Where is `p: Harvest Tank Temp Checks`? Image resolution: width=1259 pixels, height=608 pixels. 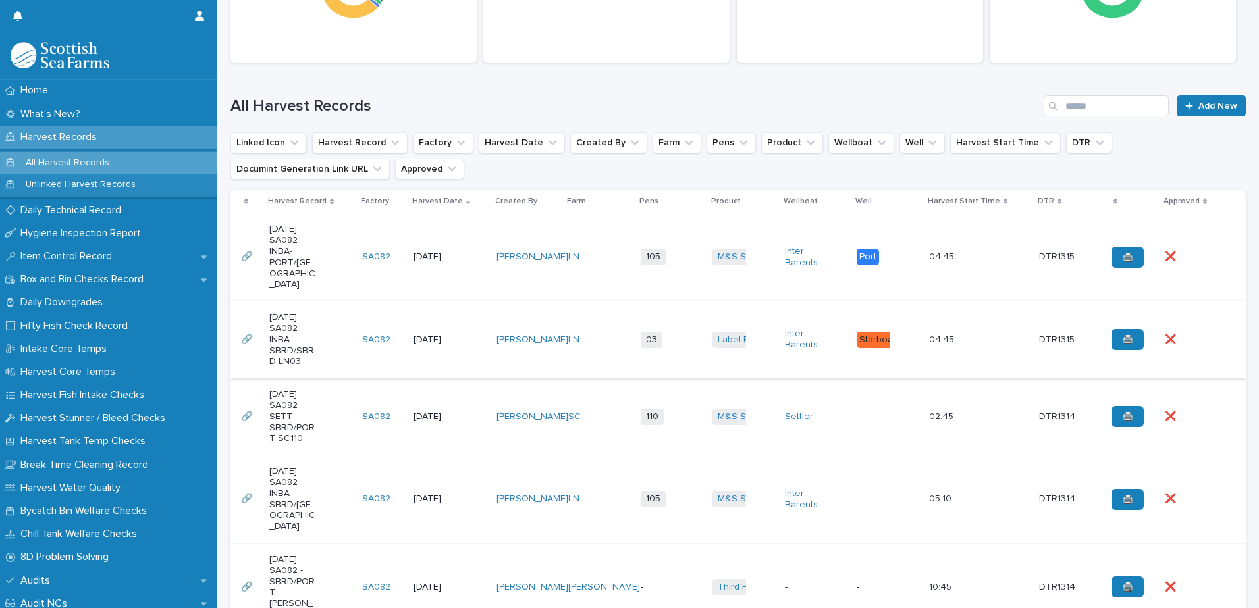 p: Harvest Tank Temp Checks is located at coordinates (86, 441).